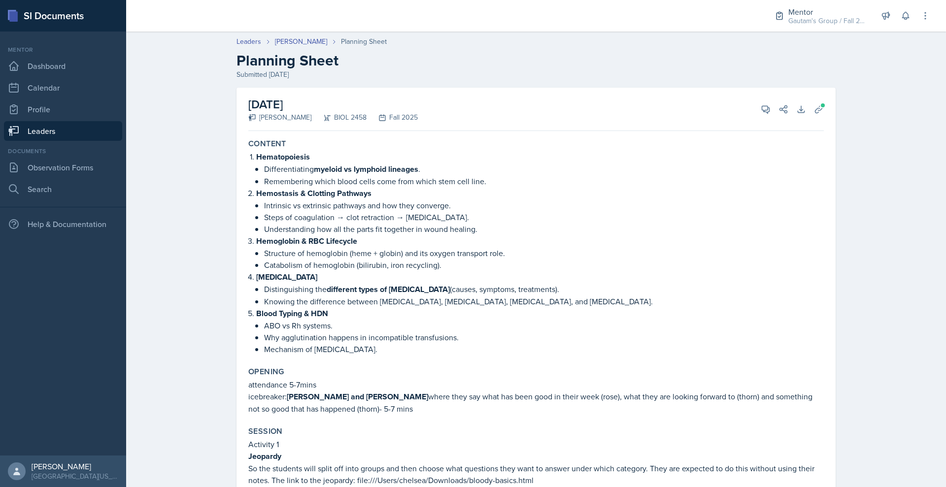 The height and width of the screenshot is (487, 946). Describe the element at coordinates (828, 21) in the screenshot. I see `div: Gautam's Group / Fall 2025` at that location.